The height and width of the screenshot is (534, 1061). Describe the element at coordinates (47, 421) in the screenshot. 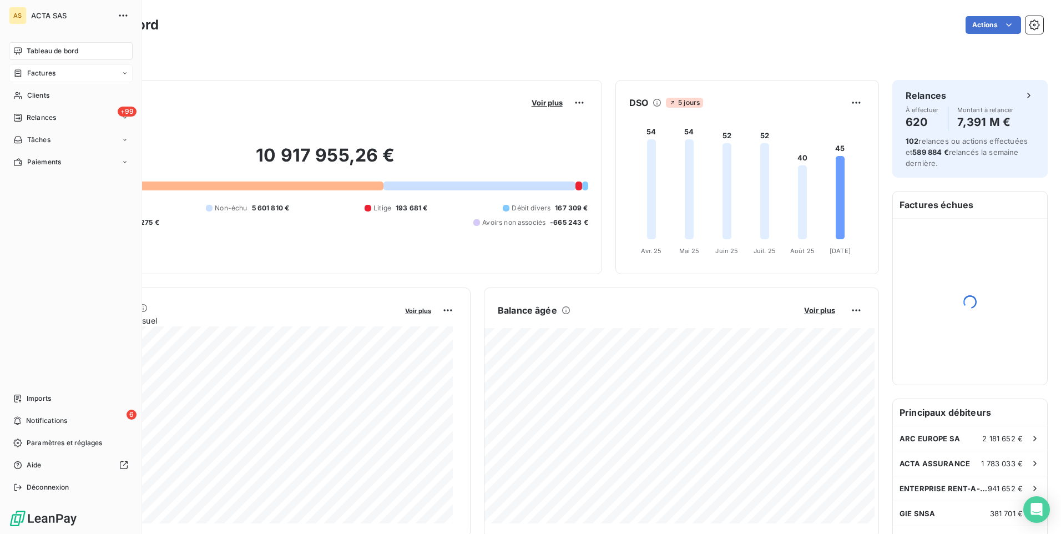

I see `span: Notifications` at that location.